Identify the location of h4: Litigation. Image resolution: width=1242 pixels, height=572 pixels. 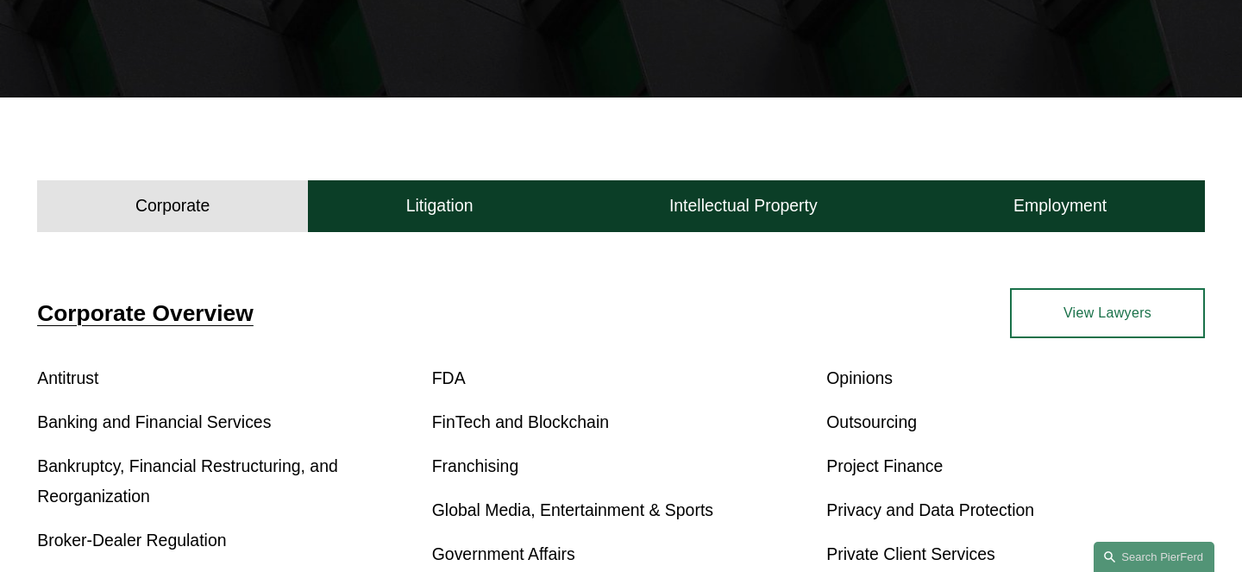
(440, 205).